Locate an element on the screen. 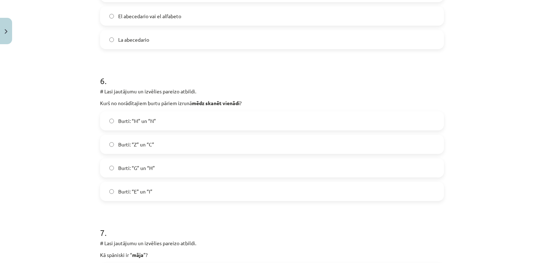  span: El abecedario vai el alfabeto is located at coordinates (149, 16).